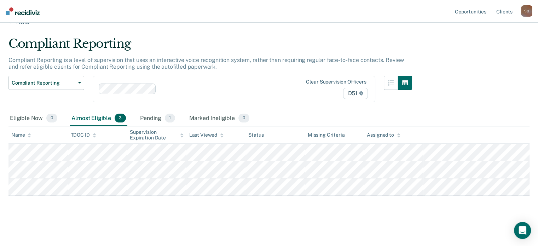 The height and width of the screenshot is (246, 538). Describe the element at coordinates (170, 118) in the screenshot. I see `span: 1` at that location.